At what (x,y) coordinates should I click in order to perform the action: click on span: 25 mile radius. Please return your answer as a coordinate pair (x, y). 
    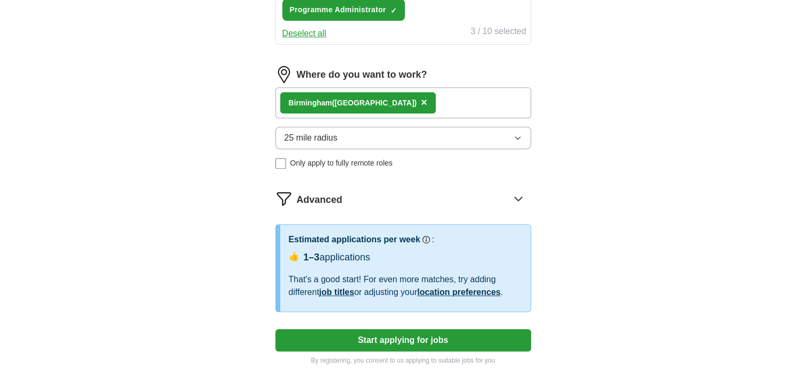
    Looking at the image, I should click on (311, 138).